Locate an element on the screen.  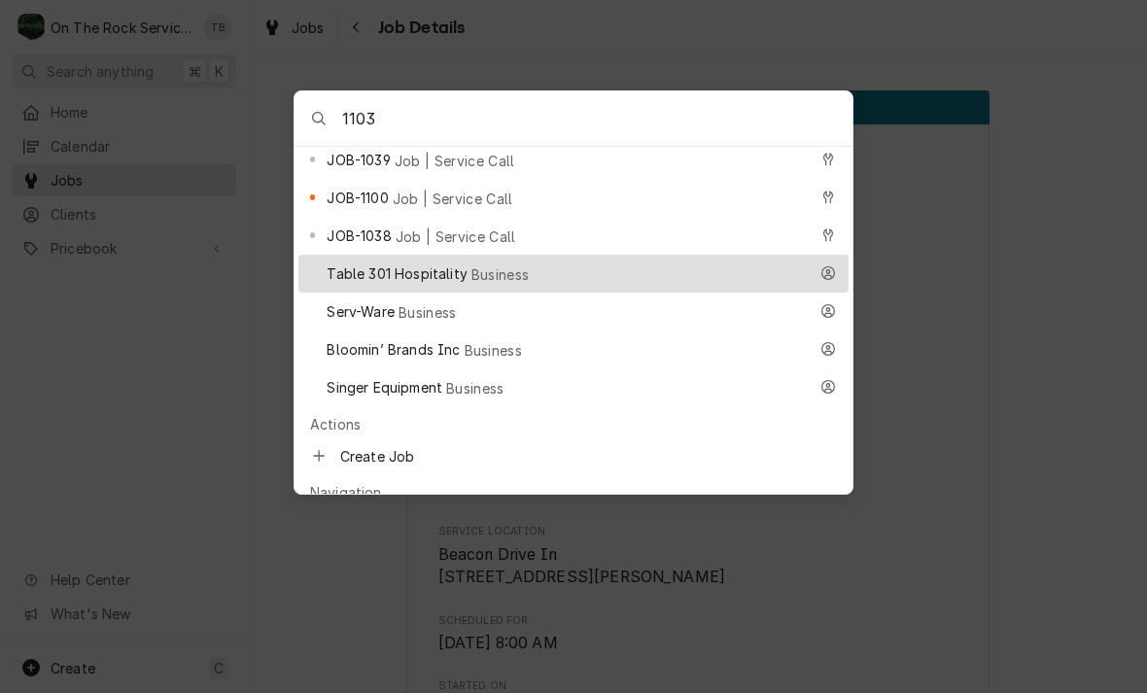
span: Serv-Ware is located at coordinates (360, 311).